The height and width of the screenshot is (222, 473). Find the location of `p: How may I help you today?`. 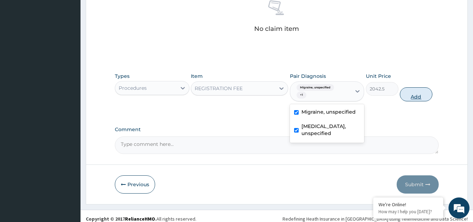

p: How may I help you today? is located at coordinates (409, 211).